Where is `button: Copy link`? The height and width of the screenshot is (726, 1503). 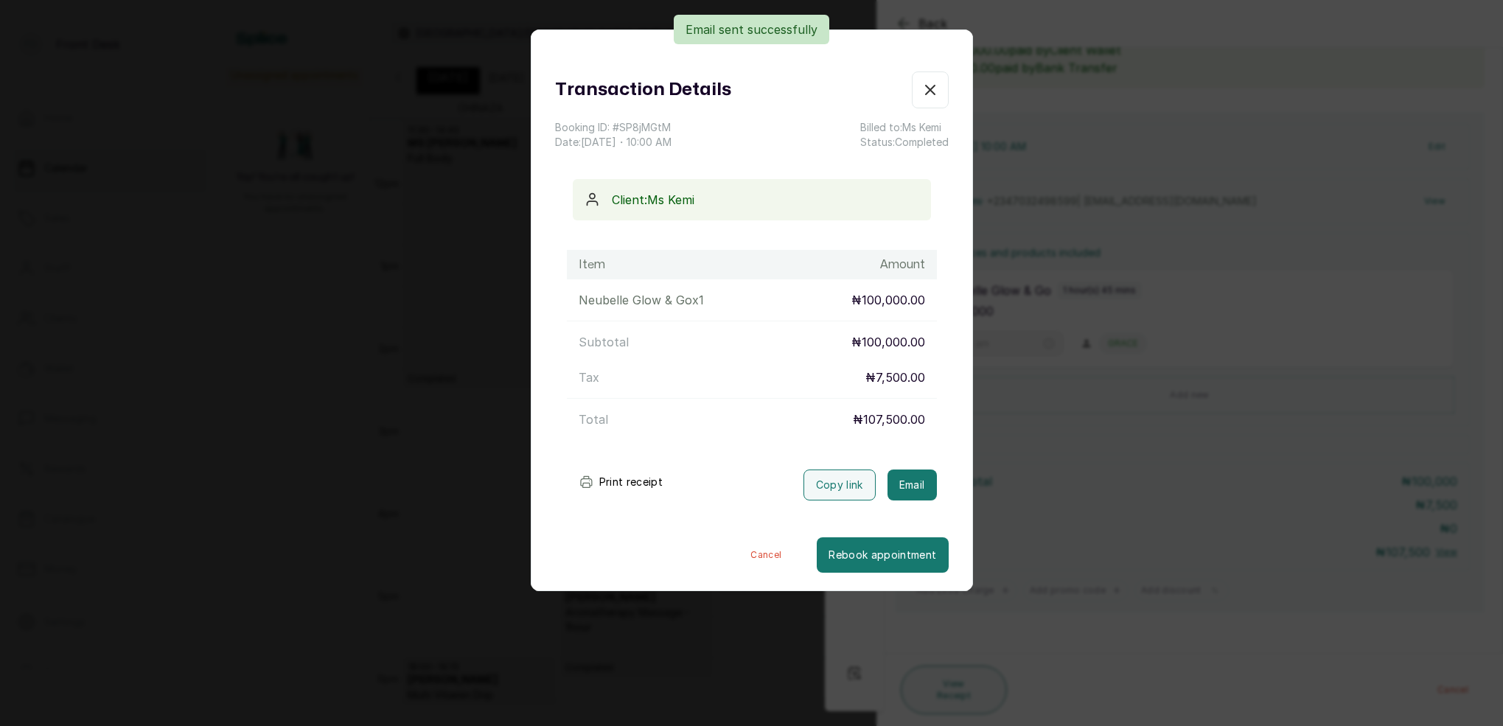
button: Copy link is located at coordinates (839, 485).